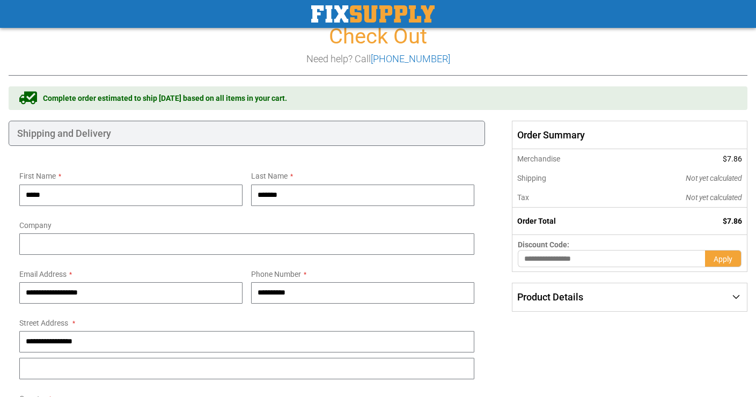 Image resolution: width=756 pixels, height=397 pixels. Describe the element at coordinates (43, 274) in the screenshot. I see `span: Email Address` at that location.